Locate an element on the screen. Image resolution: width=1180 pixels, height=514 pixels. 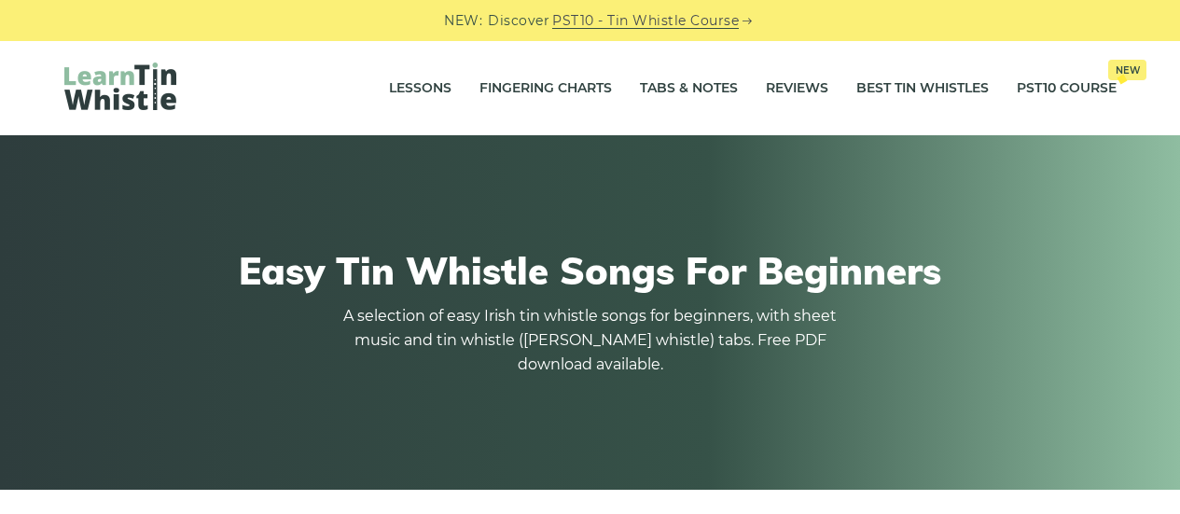
a: Tabs & Notes is located at coordinates (689, 89).